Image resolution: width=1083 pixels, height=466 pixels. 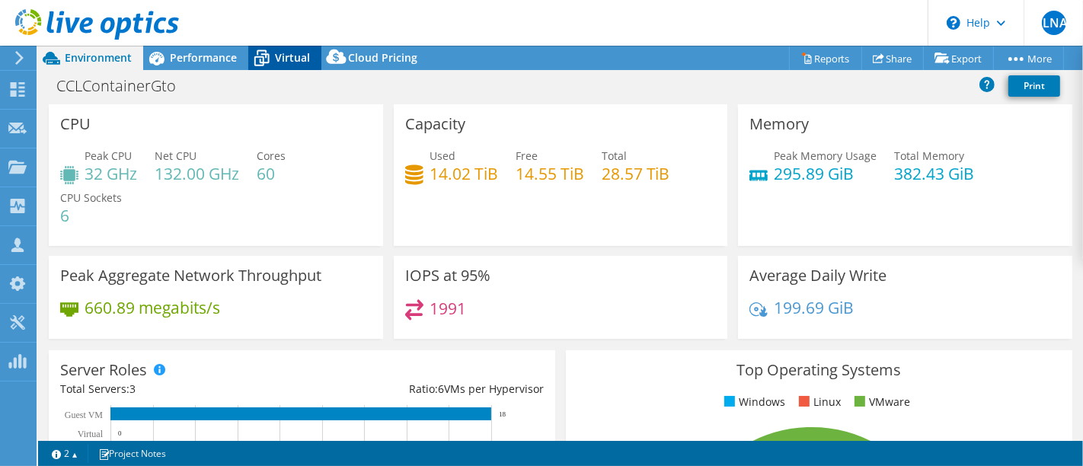 I want to click on h3: Top Operating Systems, so click(x=819, y=370).